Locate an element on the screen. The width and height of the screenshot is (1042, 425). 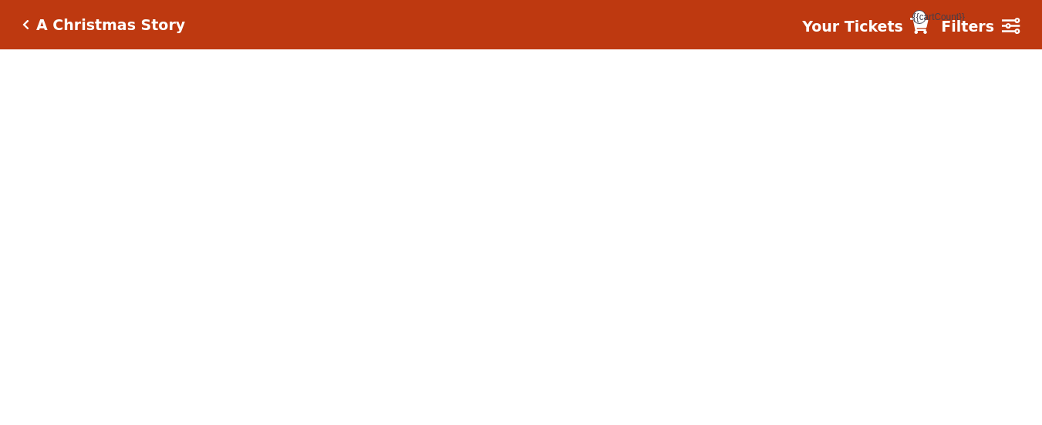
strong: Filters is located at coordinates (967, 26).